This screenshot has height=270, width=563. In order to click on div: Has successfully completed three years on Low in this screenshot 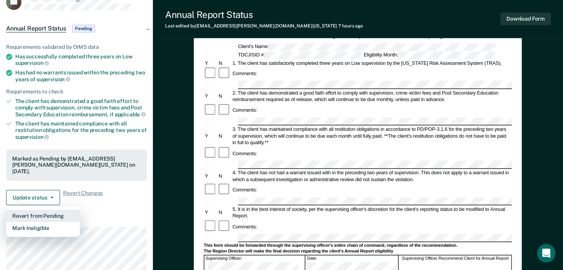, I will do `click(81, 60)`.